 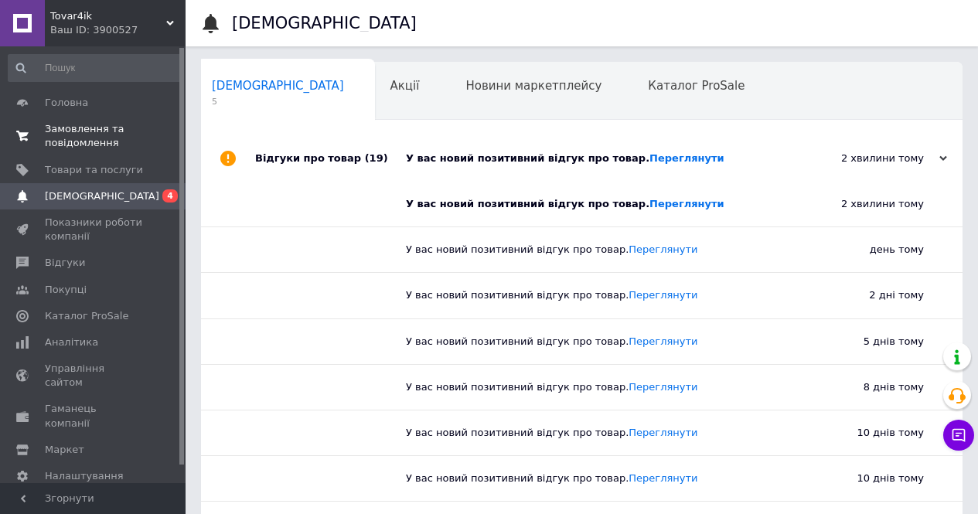 I want to click on span: Новини маркетплейсу, so click(x=534, y=86).